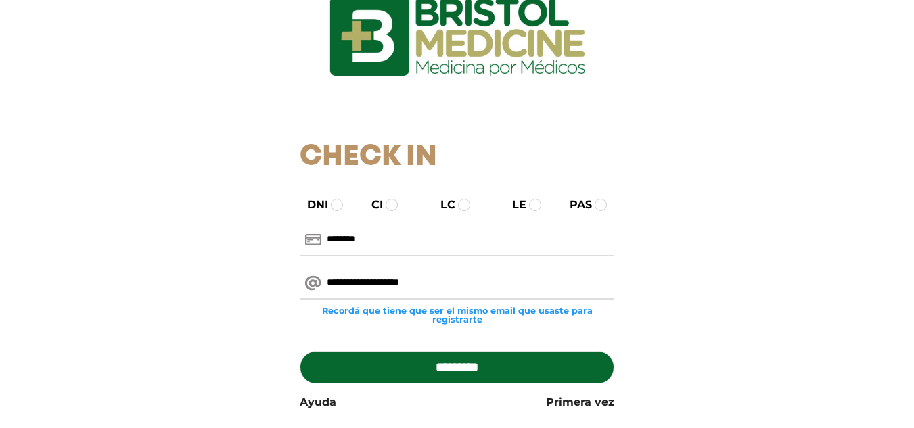 The width and height of the screenshot is (914, 428). Describe the element at coordinates (371, 205) in the screenshot. I see `label: CI` at that location.